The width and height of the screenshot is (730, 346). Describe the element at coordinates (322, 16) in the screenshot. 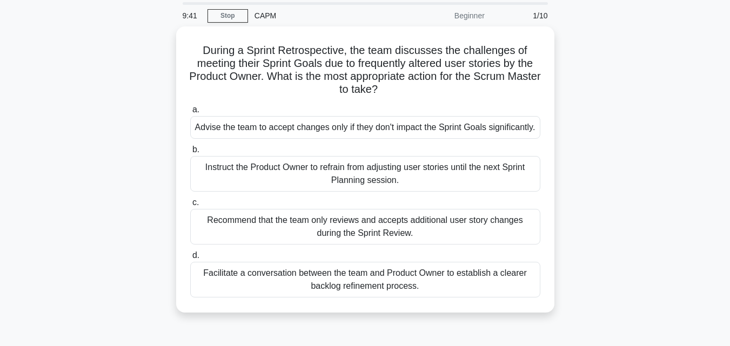

I see `div: CAPM` at that location.